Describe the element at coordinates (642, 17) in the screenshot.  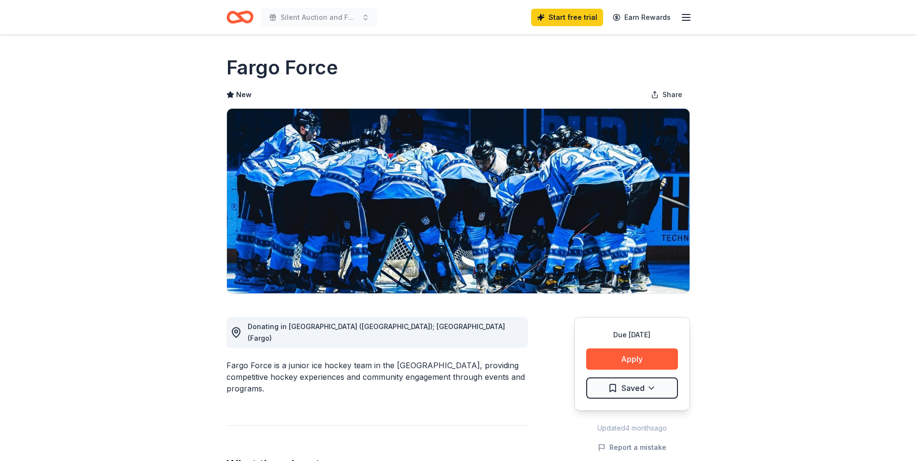
I see `a: Earn Rewards` at that location.